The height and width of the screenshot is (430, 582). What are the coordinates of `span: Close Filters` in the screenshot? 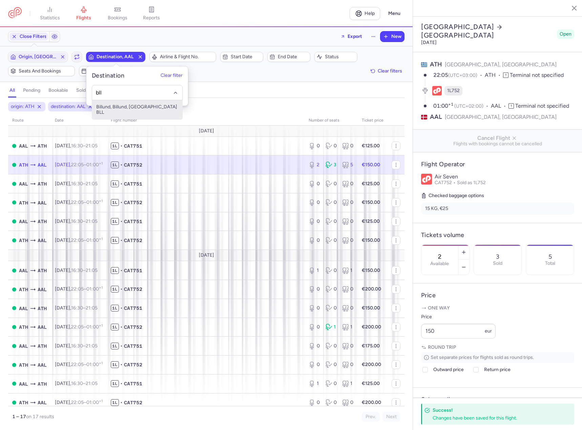 It's located at (33, 37).